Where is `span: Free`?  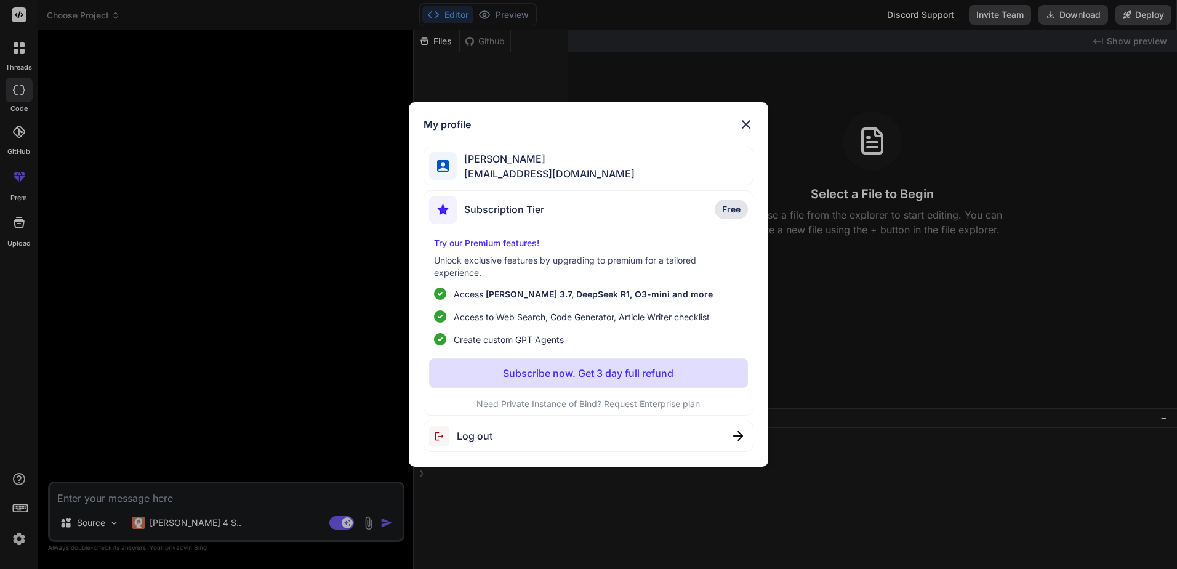
span: Free is located at coordinates (731, 209).